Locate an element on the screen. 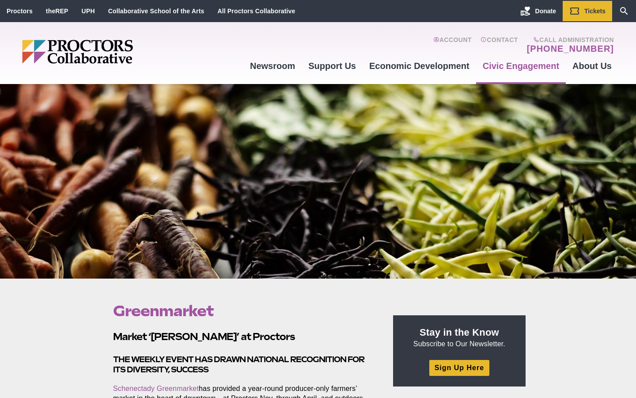  a: Tickets is located at coordinates (588, 11).